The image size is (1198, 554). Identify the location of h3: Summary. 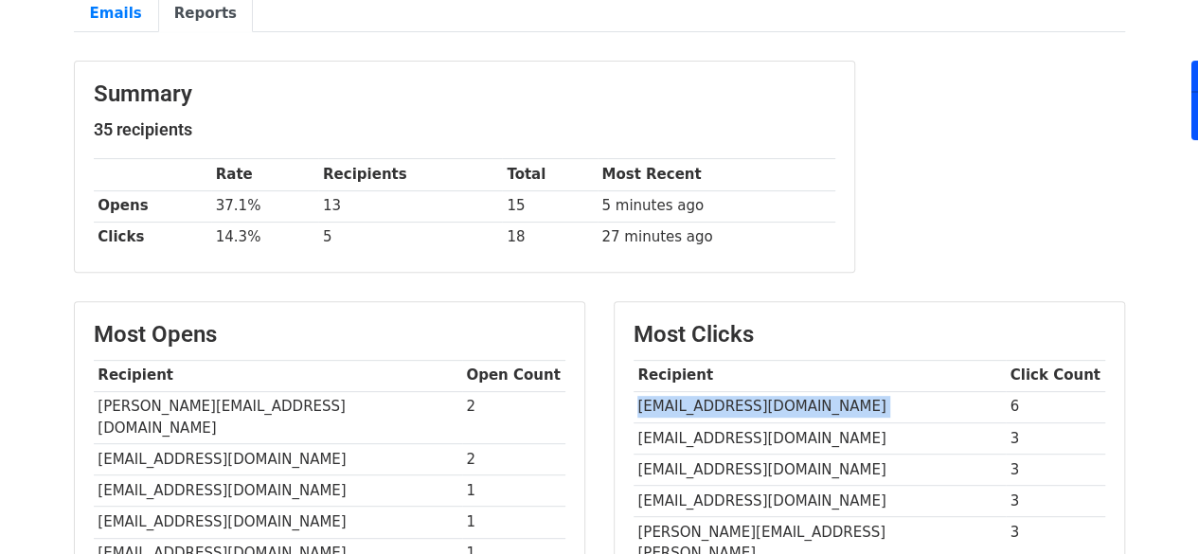
(464, 94).